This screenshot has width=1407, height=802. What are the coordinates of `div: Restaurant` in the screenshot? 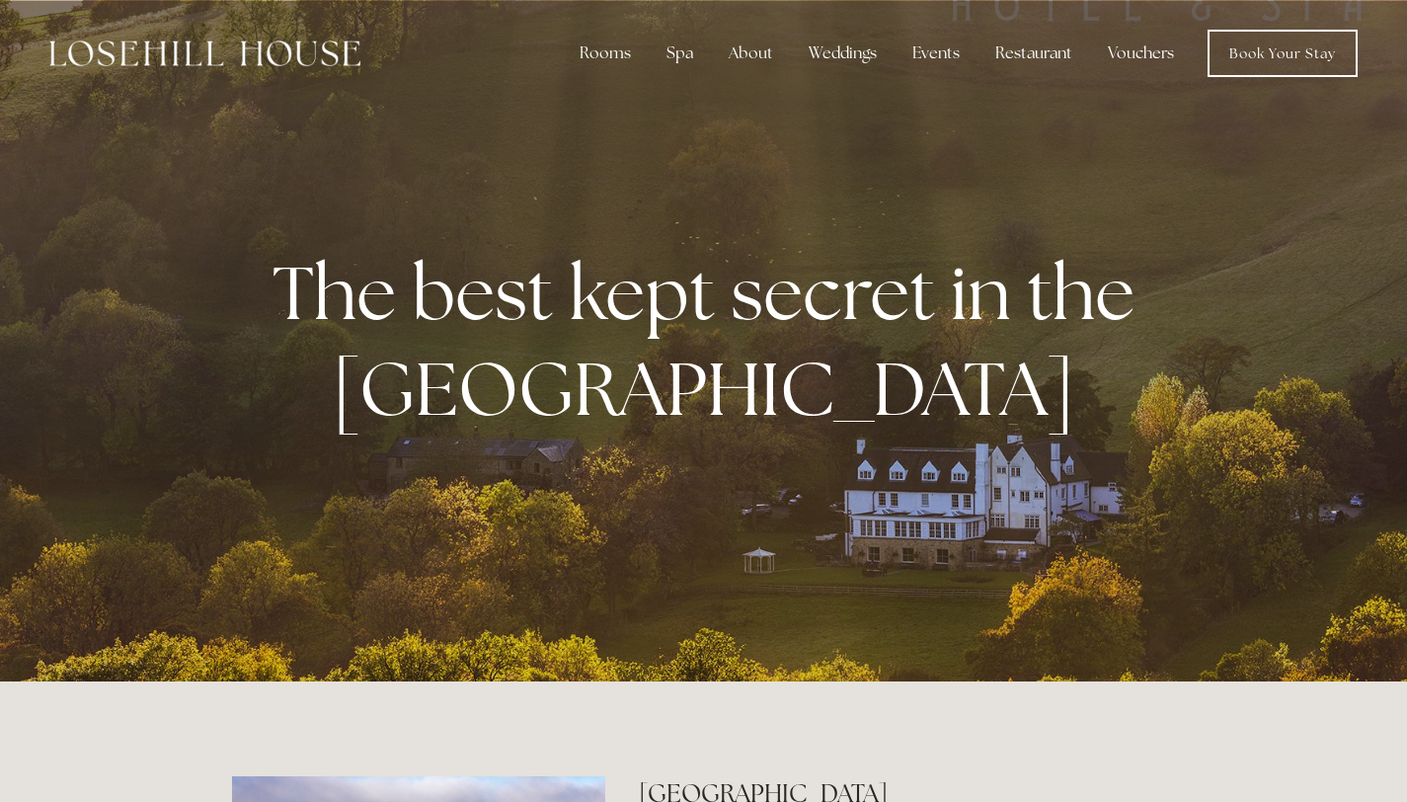 It's located at (1034, 53).